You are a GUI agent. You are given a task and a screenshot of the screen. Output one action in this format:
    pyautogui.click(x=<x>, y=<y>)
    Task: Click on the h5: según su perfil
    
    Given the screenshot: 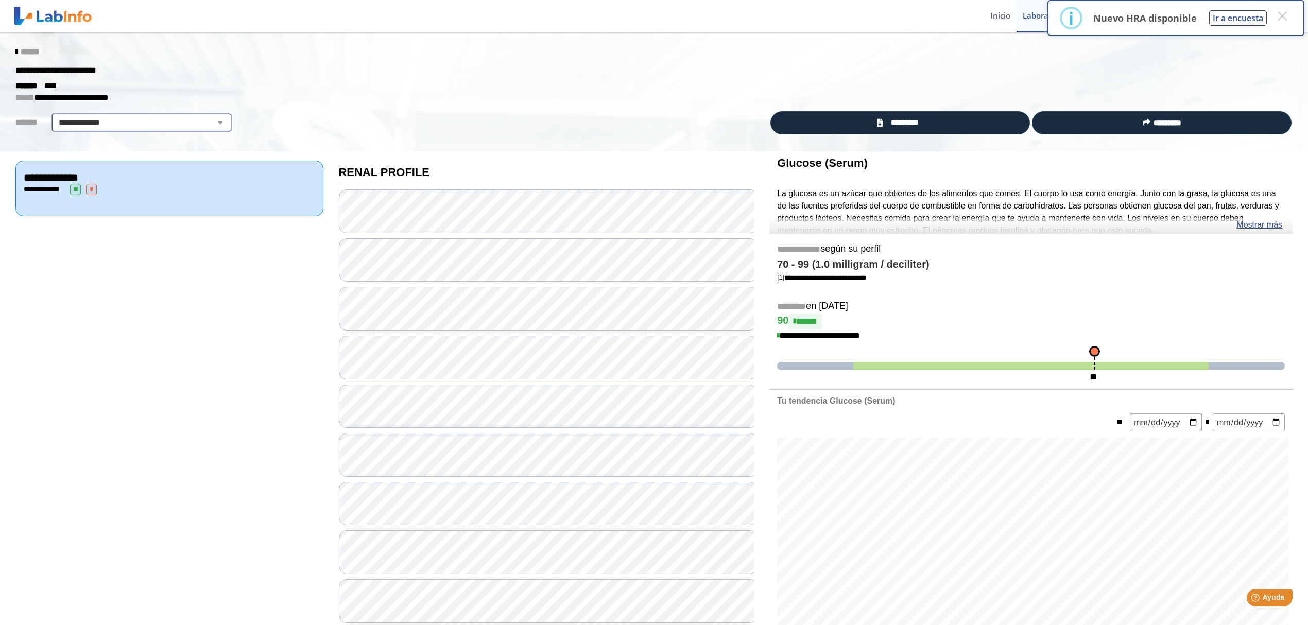 What is the action you would take?
    pyautogui.click(x=1031, y=249)
    